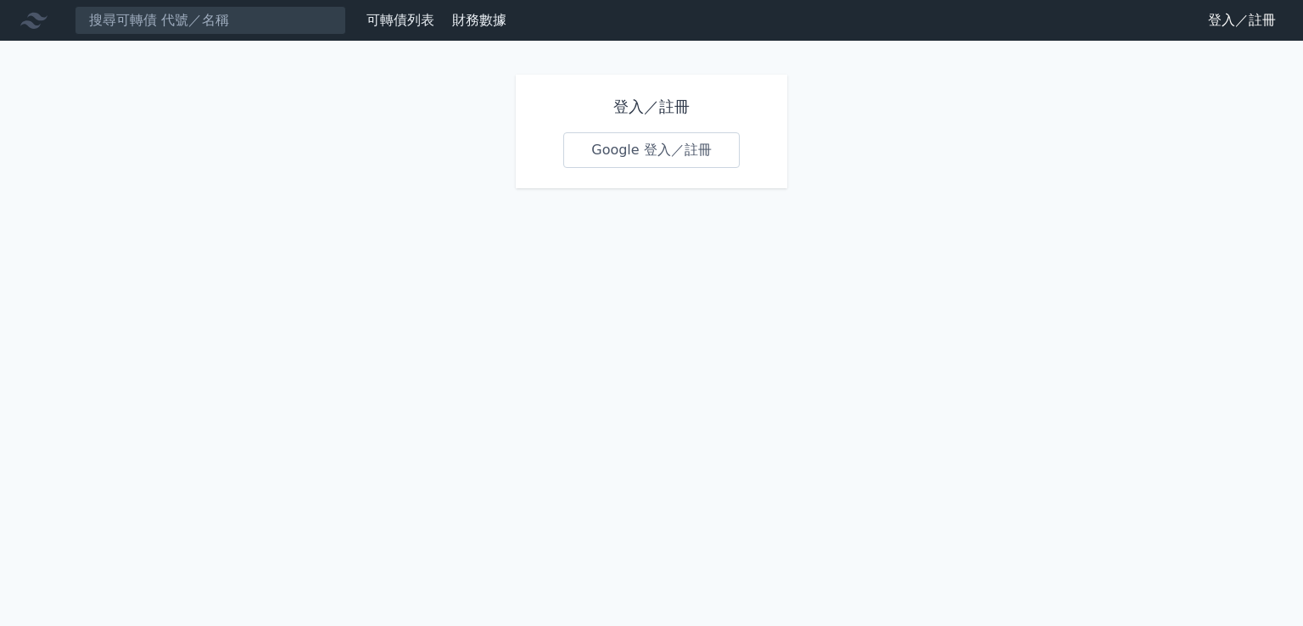 This screenshot has height=626, width=1303. Describe the element at coordinates (400, 20) in the screenshot. I see `a: 可轉債列表` at that location.